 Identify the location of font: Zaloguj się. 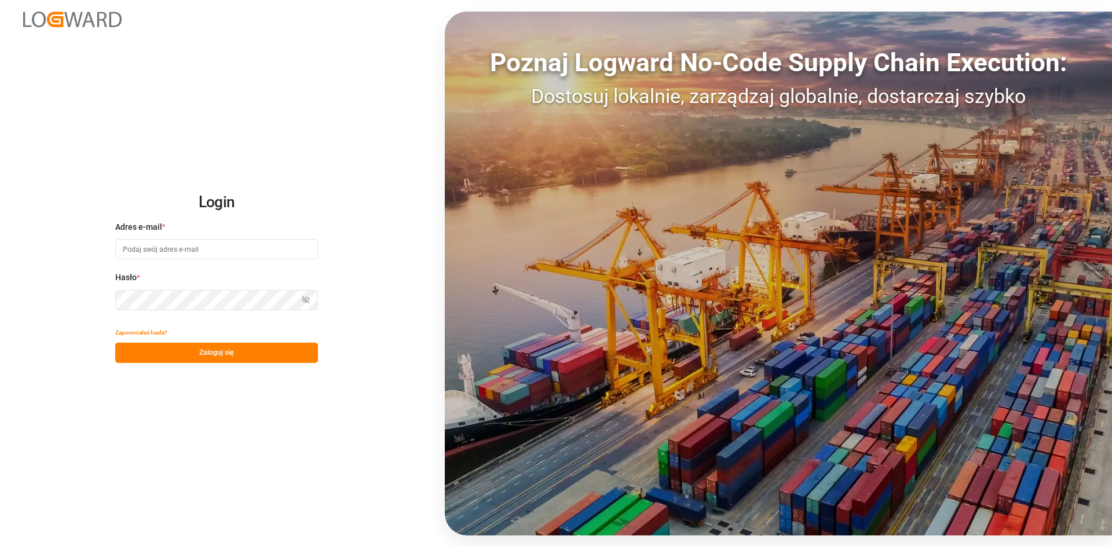
(217, 353).